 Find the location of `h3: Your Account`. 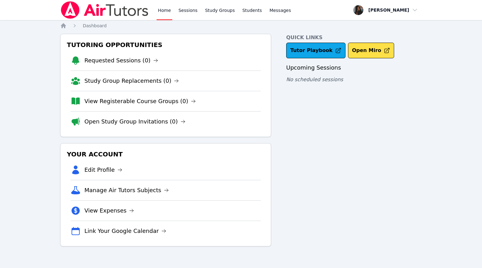

h3: Your Account is located at coordinates (166, 154).